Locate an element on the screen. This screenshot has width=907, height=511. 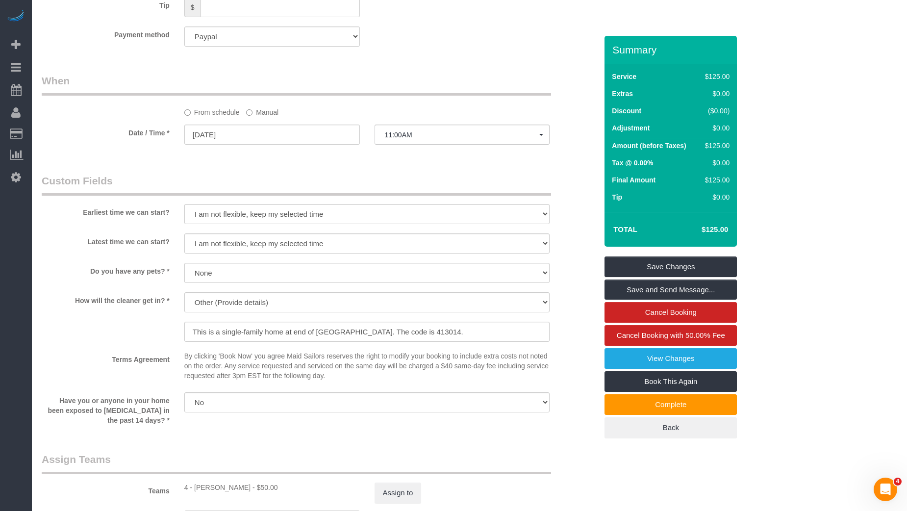
a: Save Changes is located at coordinates (671, 267).